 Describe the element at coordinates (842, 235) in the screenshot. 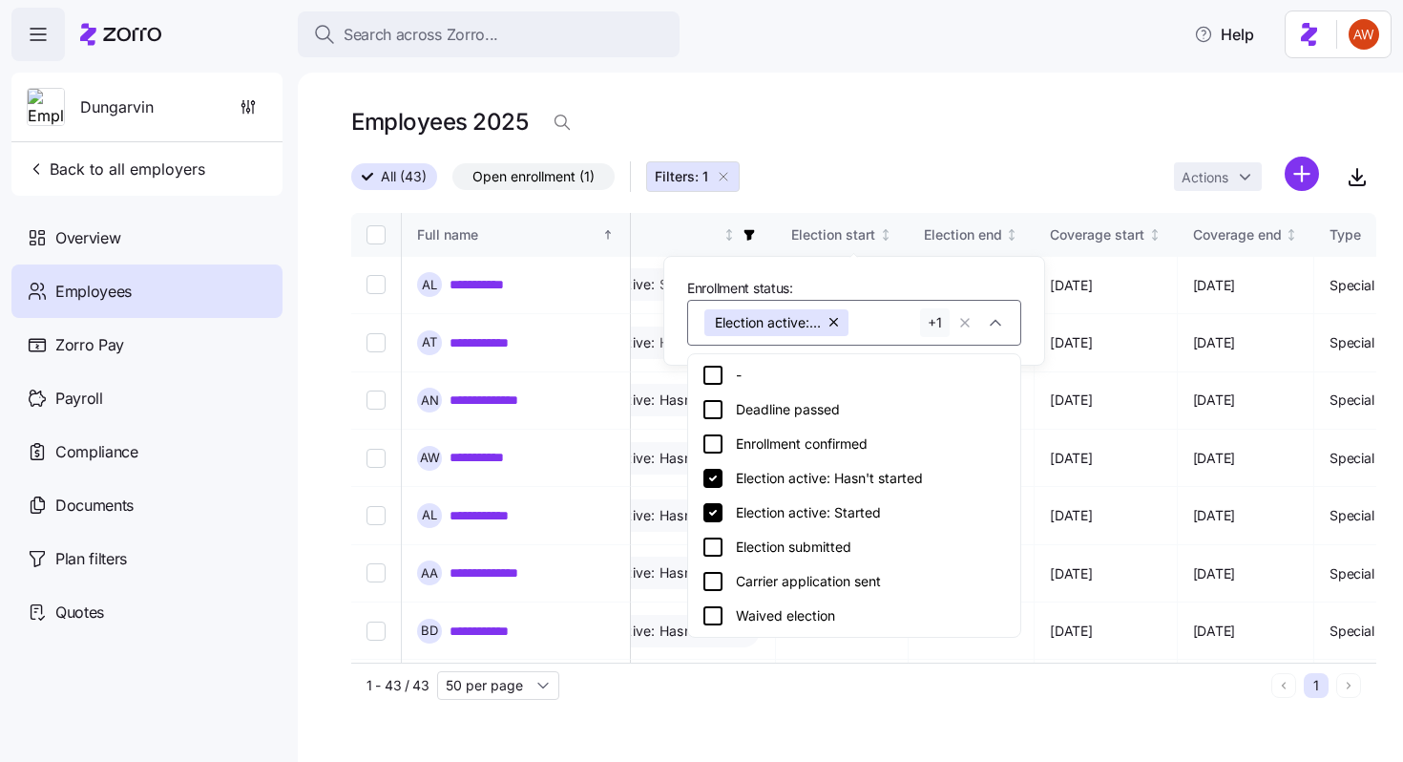

I see `th: Election startNot sorted` at that location.